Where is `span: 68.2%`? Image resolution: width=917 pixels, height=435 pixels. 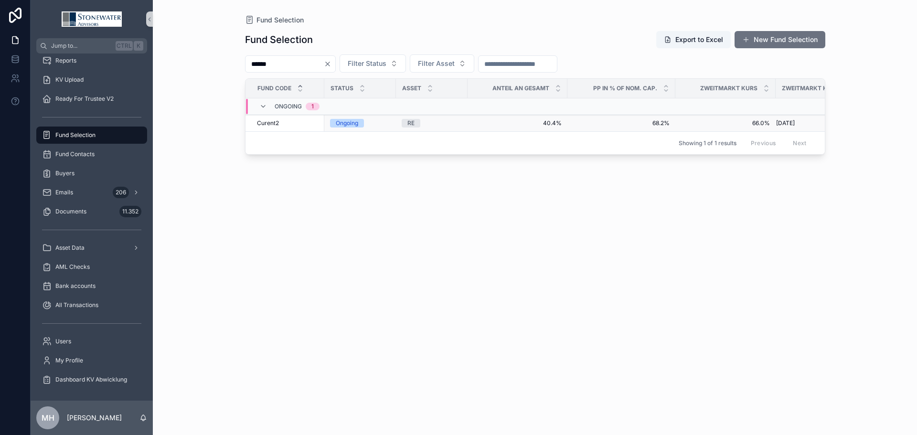
span: 68.2% is located at coordinates (622, 123).